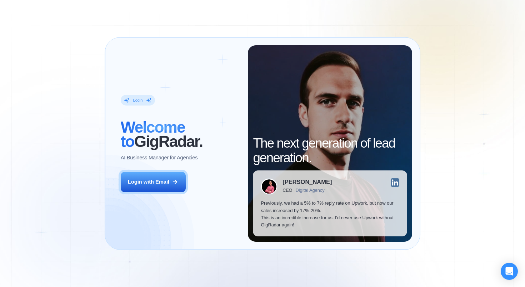 This screenshot has width=525, height=287. Describe the element at coordinates (287, 191) in the screenshot. I see `div: CEO` at that location.